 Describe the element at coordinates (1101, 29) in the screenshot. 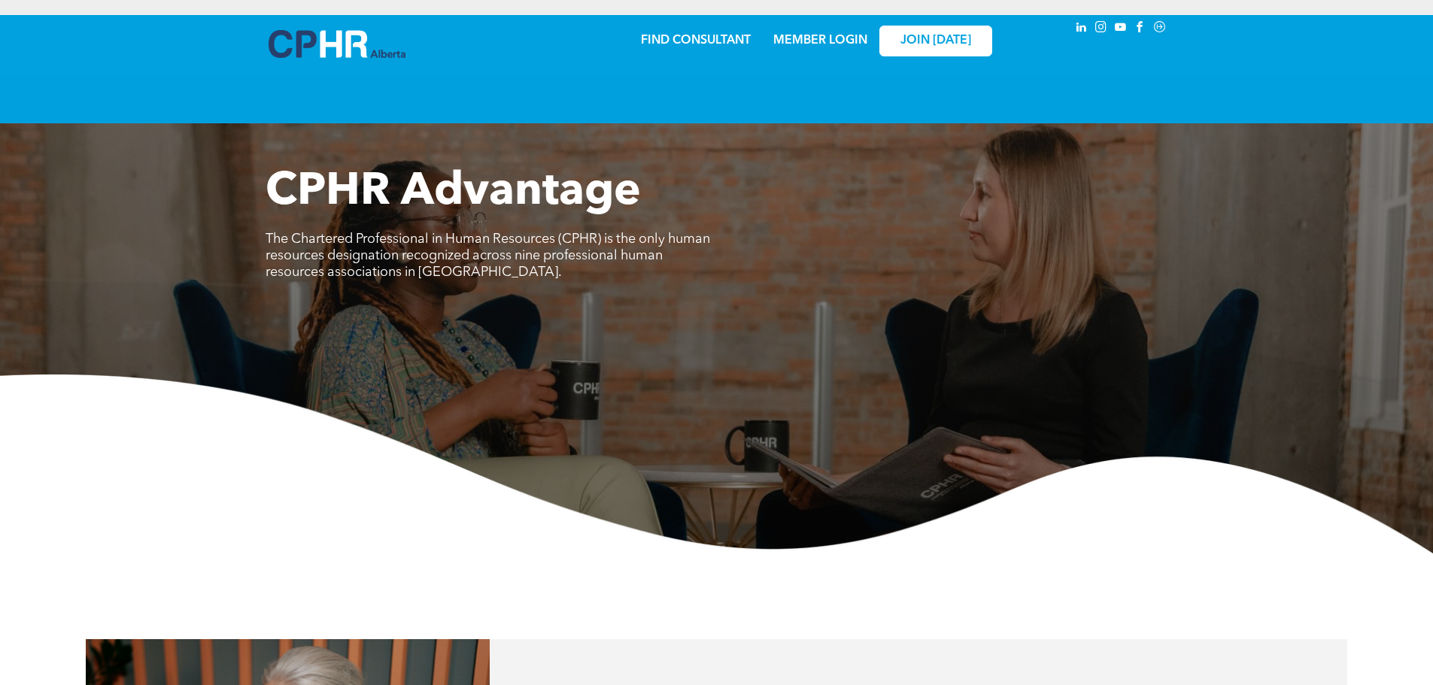

I see `a: instagram` at that location.